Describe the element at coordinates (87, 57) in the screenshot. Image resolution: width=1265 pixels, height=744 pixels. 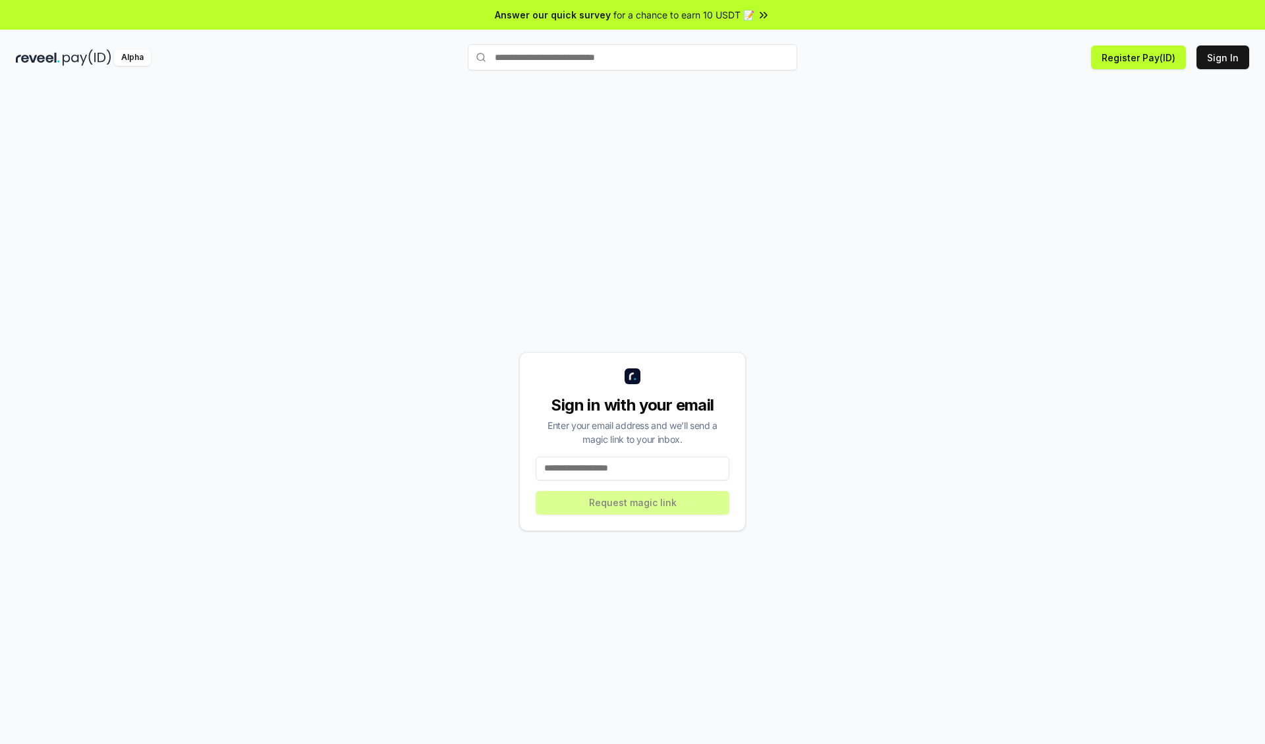
I see `img: pay_id` at that location.